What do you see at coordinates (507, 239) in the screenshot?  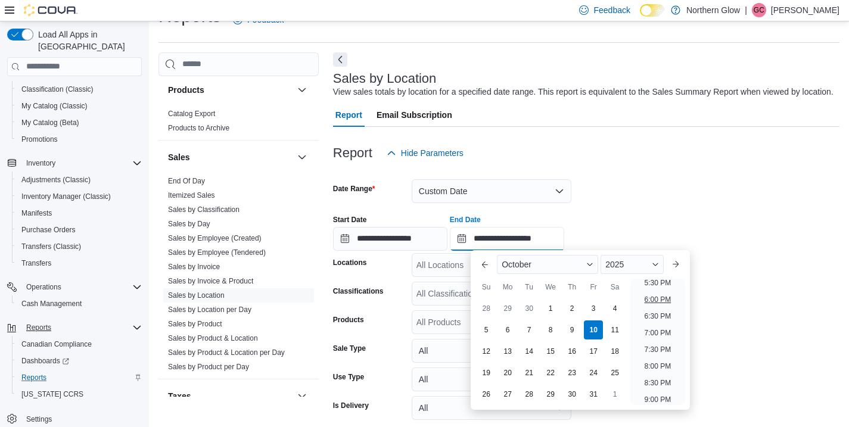 I see `input: Press the down key to enter a popover containing a calendar. Press the escape key to close the po...` at bounding box center [507, 239].